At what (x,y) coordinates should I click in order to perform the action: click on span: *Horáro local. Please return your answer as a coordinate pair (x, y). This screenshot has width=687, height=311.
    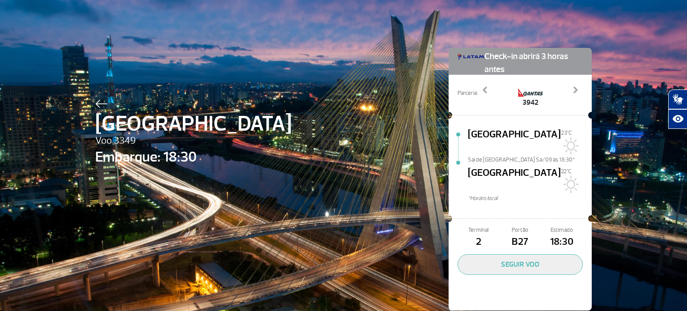
    Looking at the image, I should click on (530, 198).